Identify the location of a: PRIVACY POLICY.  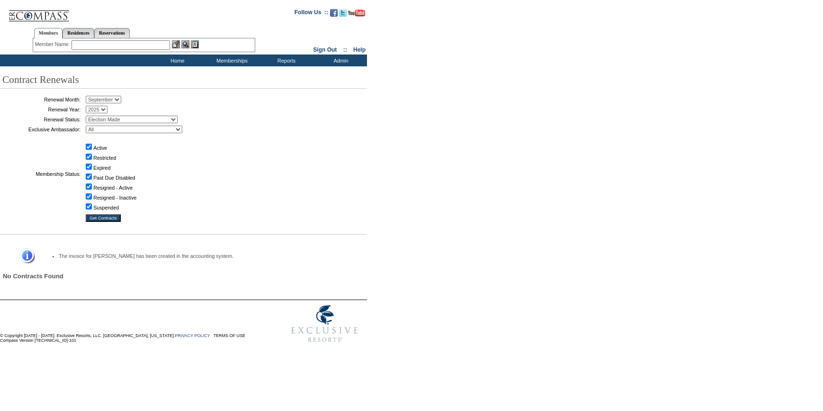
(192, 335).